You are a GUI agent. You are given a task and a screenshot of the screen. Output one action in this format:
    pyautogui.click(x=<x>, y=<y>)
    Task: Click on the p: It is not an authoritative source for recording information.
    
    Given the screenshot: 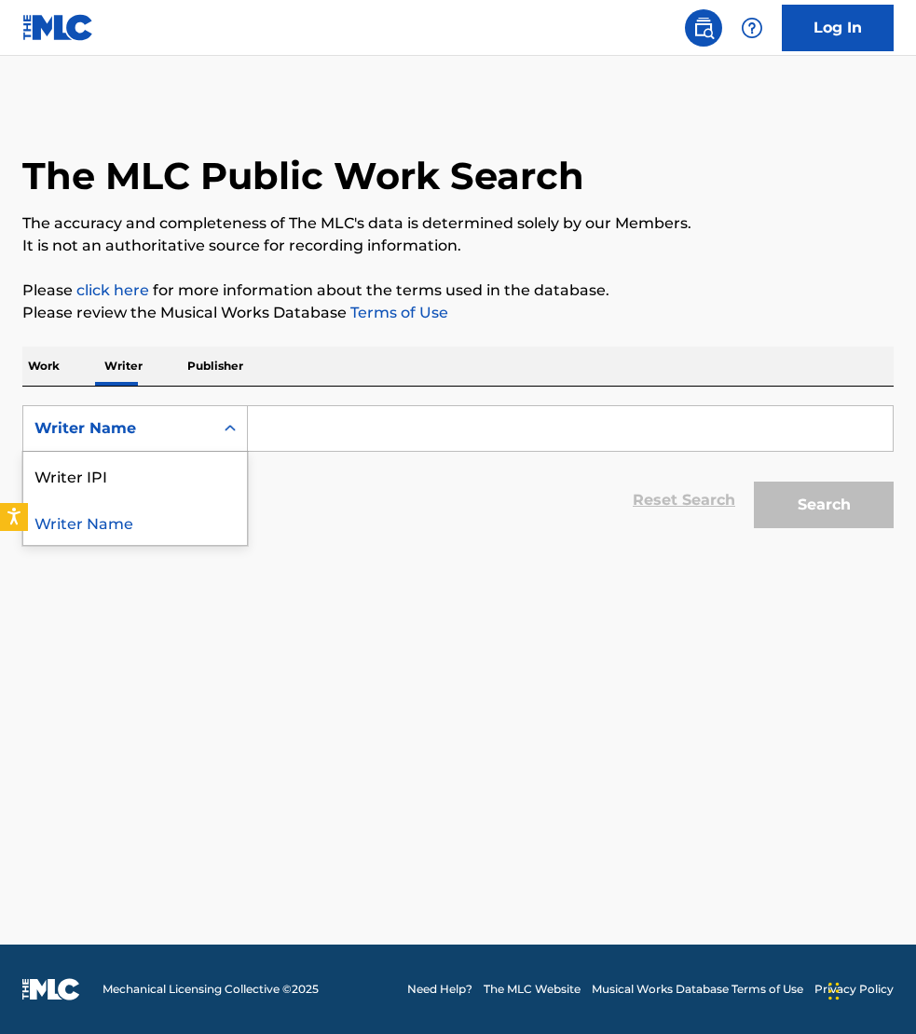 What is the action you would take?
    pyautogui.click(x=457, y=246)
    